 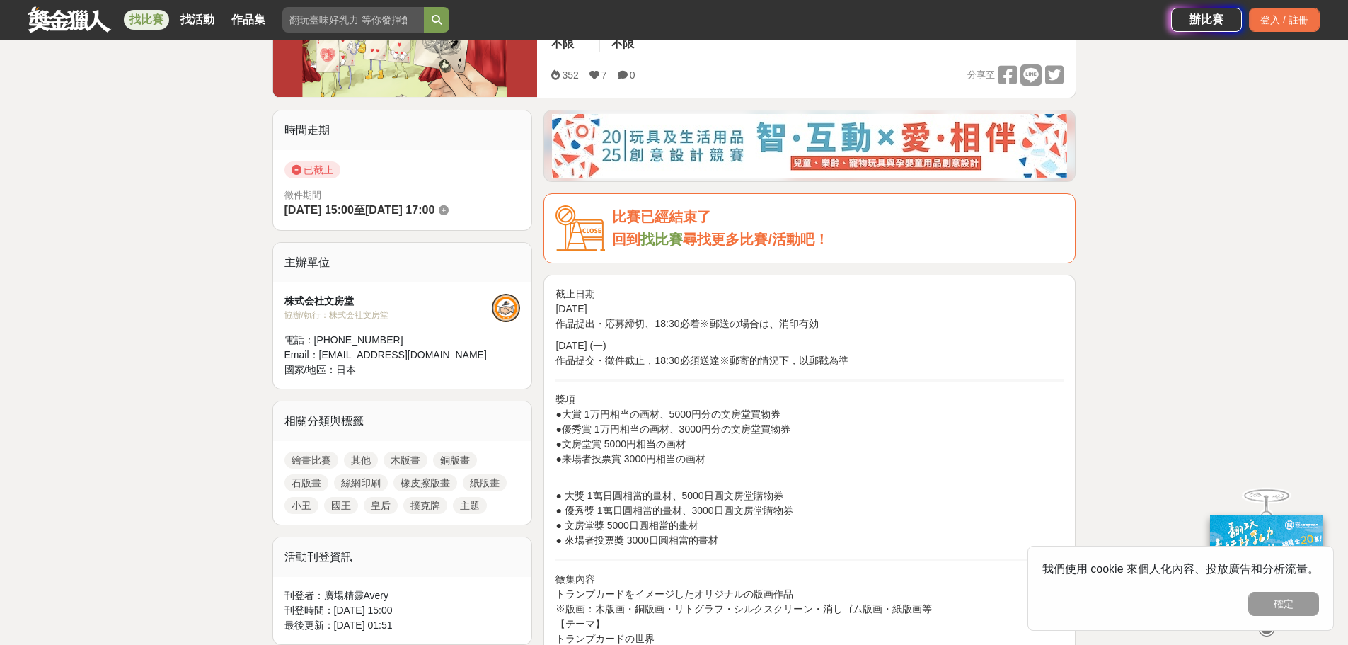 What do you see at coordinates (197, 20) in the screenshot?
I see `a: 找活動` at bounding box center [197, 20].